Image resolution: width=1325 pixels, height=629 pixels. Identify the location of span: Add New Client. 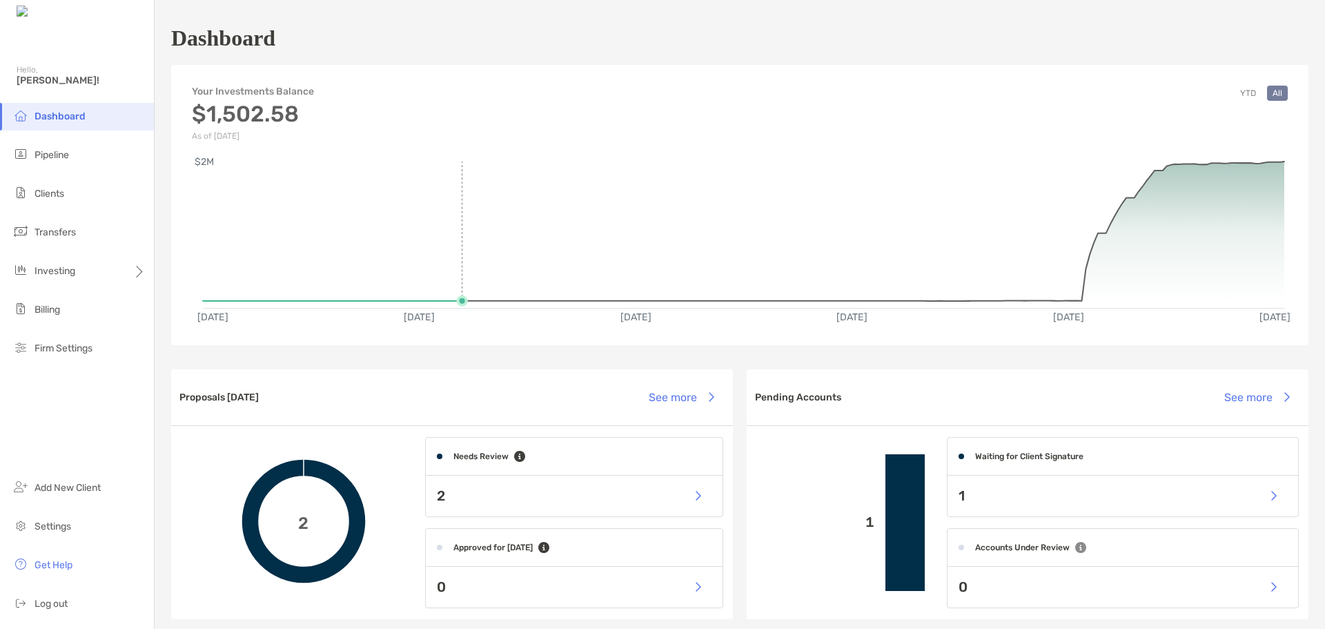
(68, 487).